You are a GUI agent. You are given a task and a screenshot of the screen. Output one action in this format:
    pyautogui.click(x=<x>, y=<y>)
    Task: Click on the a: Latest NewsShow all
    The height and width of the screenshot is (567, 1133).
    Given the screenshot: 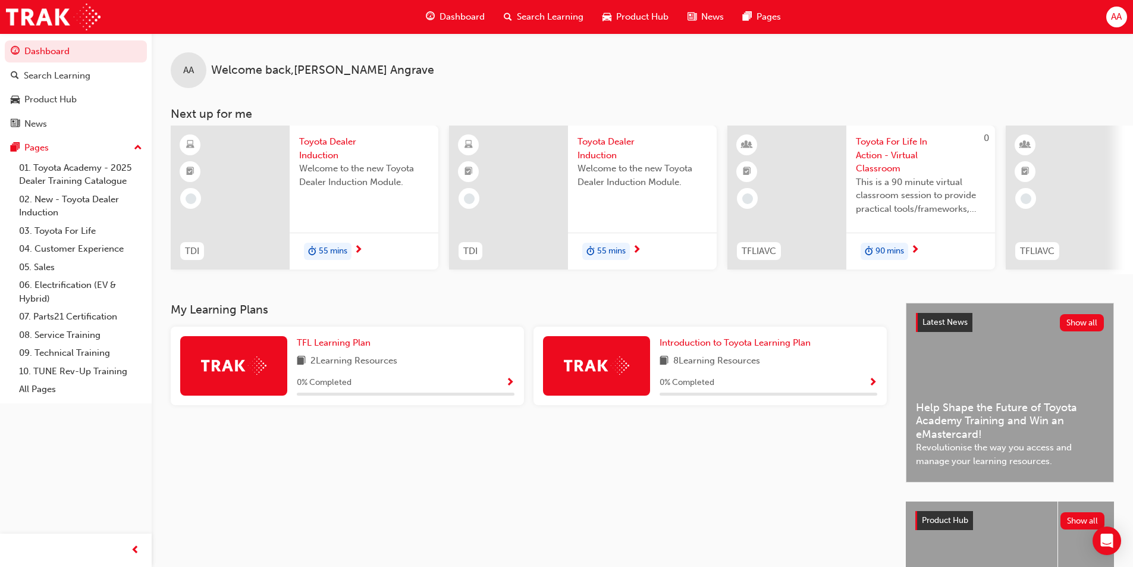 What is the action you would take?
    pyautogui.click(x=1010, y=322)
    